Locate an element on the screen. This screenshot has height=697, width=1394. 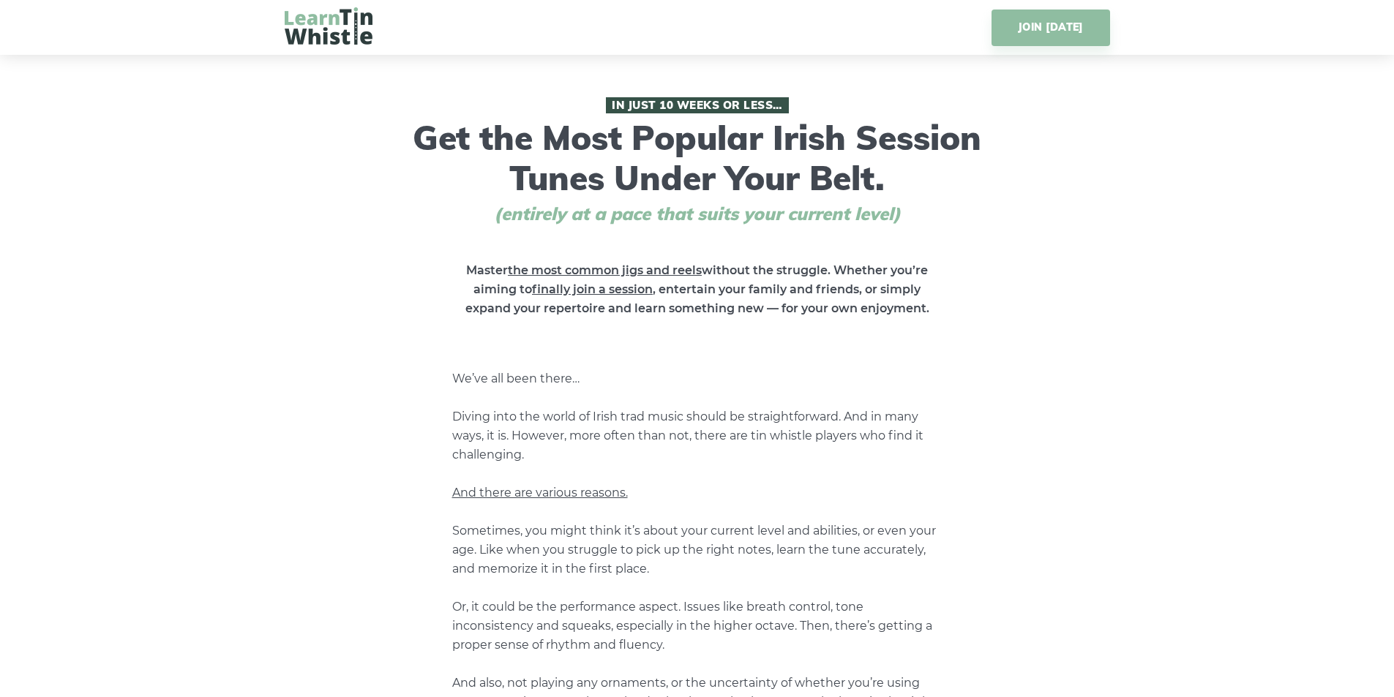
span: (entirely at a pace that suits your current level) is located at coordinates (697, 214).